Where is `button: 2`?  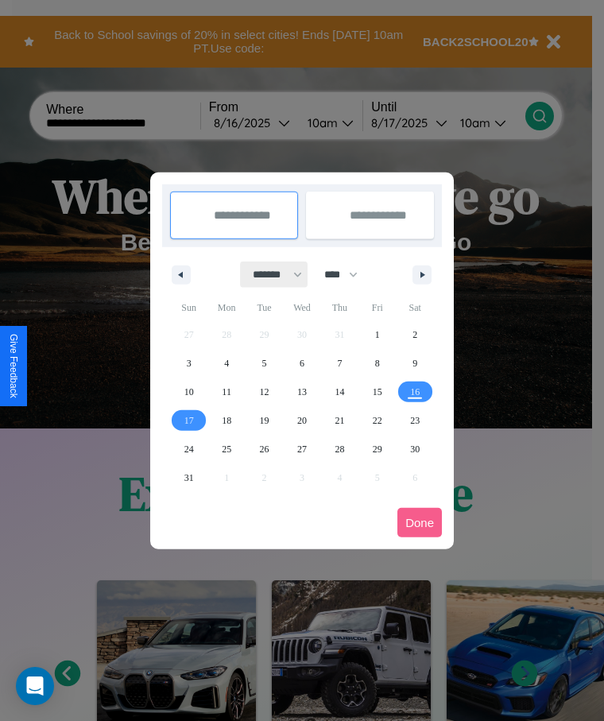
button: 2 is located at coordinates (415, 335).